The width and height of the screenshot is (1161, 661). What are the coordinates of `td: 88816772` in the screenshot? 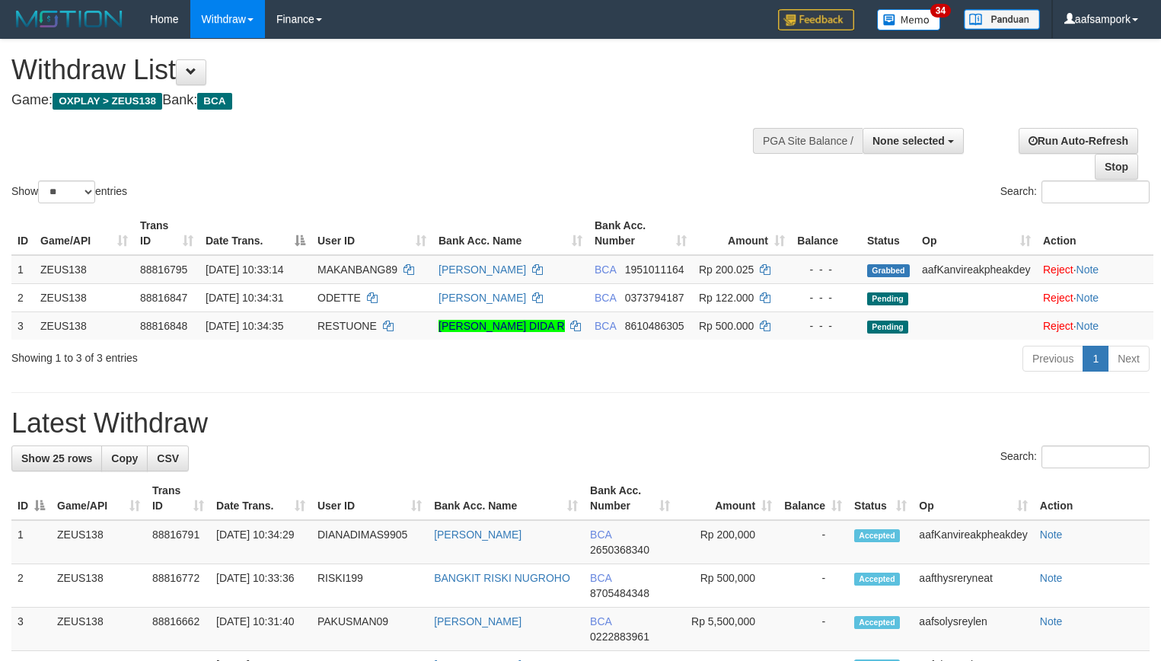 It's located at (178, 585).